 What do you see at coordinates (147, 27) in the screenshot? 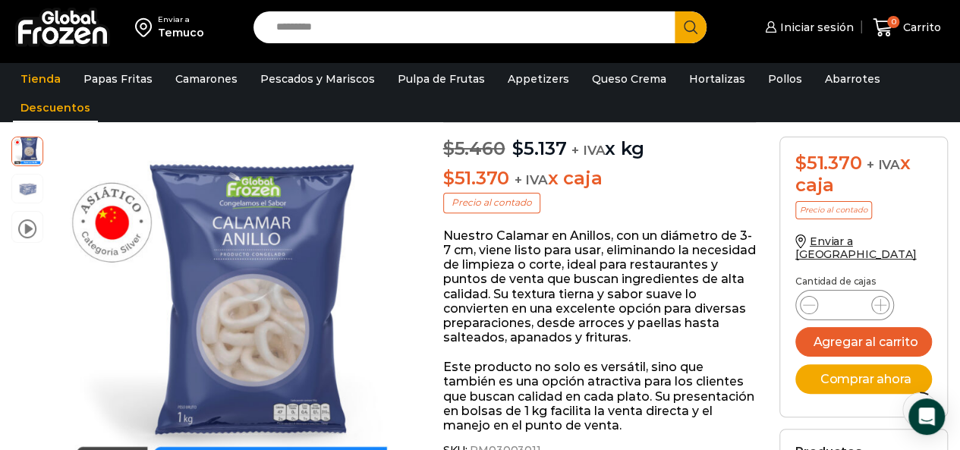
I see `img: address-field-icon.svg` at bounding box center [147, 27].